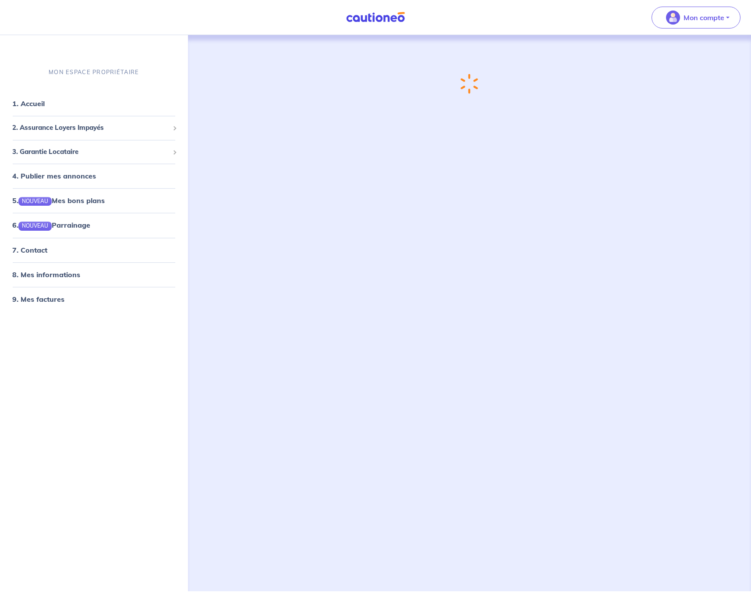 The image size is (751, 593). Describe the element at coordinates (38, 299) in the screenshot. I see `a: 9. Mes factures` at that location.